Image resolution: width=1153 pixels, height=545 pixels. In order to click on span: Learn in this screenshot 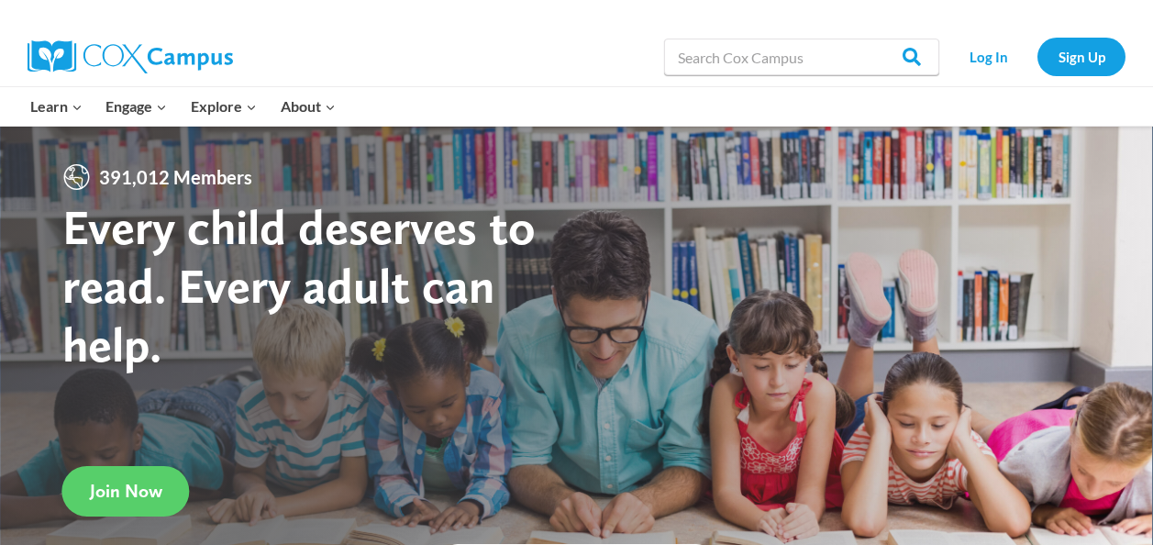, I will do `click(56, 106)`.